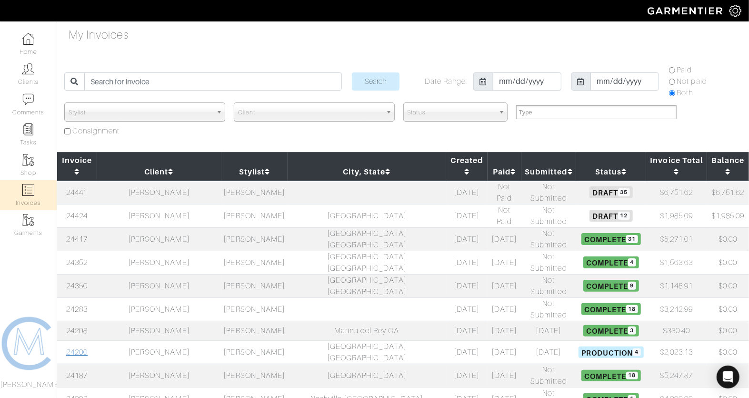  Describe the element at coordinates (77, 375) in the screenshot. I see `a: 24187` at that location.